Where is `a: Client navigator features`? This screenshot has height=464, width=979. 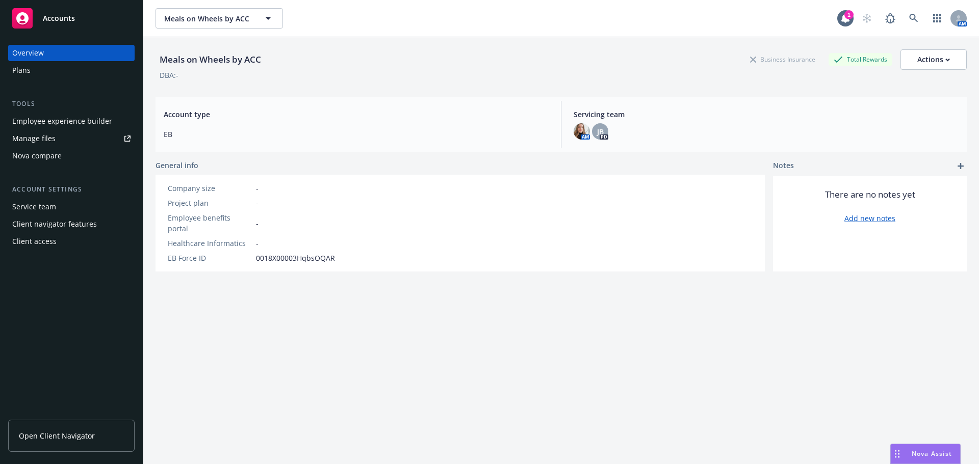
a: Client navigator features is located at coordinates (71, 224).